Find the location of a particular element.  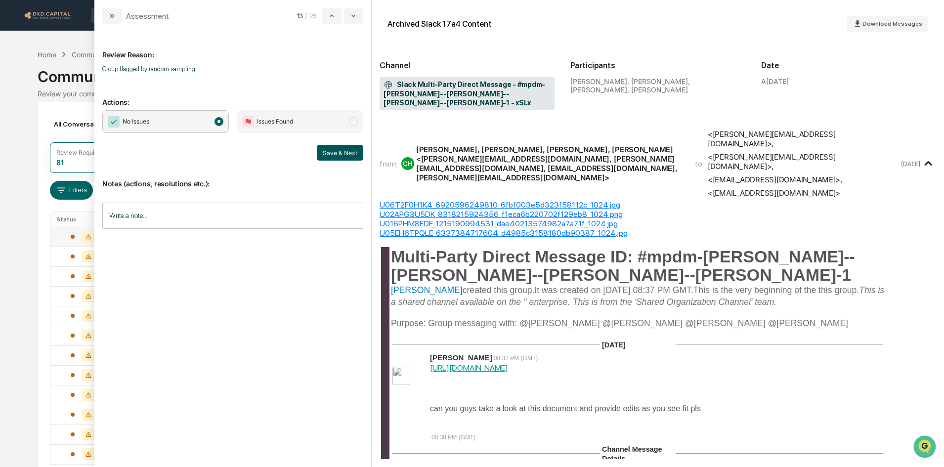

span: can you guys take a look at this document and provide edits as you see fit pls is located at coordinates (565, 408).